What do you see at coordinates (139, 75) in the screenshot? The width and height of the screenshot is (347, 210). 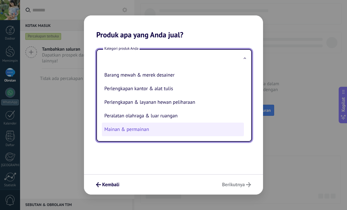 I see `font: Barang mewah & merek desainer` at bounding box center [139, 75].